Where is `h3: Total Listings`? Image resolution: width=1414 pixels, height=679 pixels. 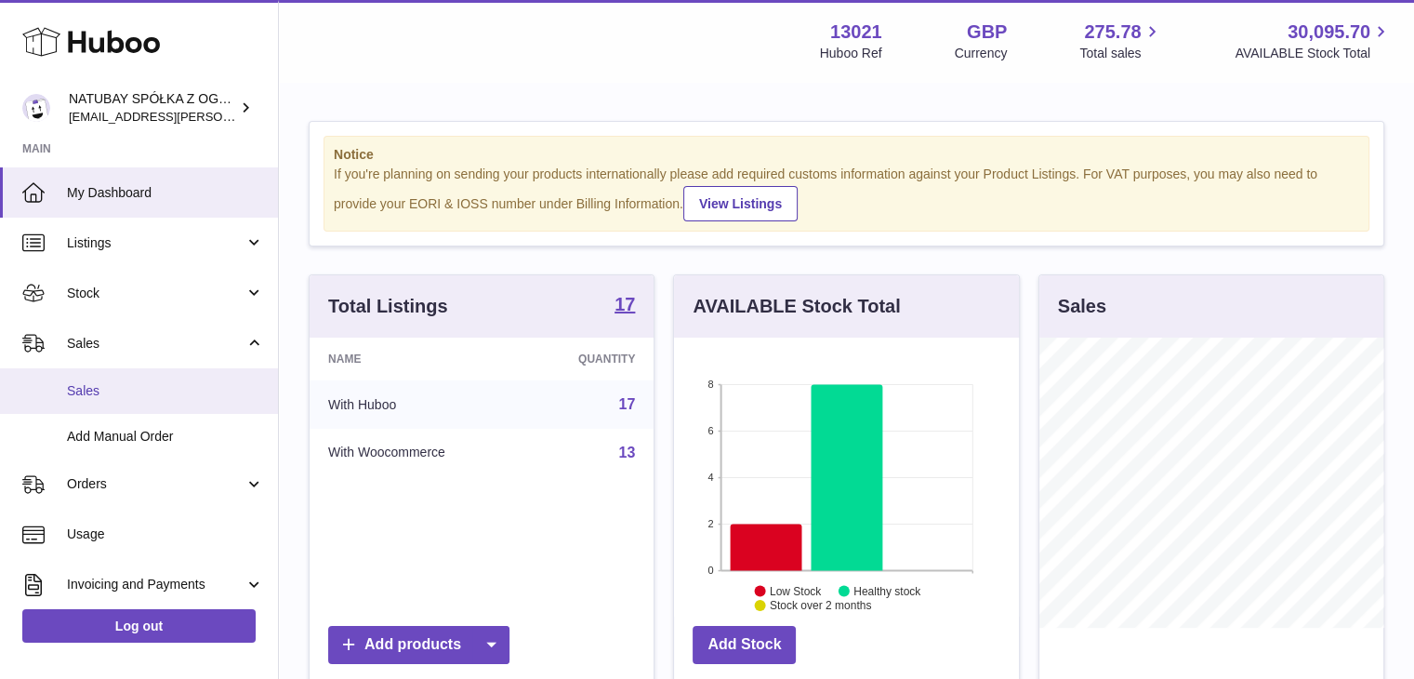
h3: Total Listings is located at coordinates (388, 306).